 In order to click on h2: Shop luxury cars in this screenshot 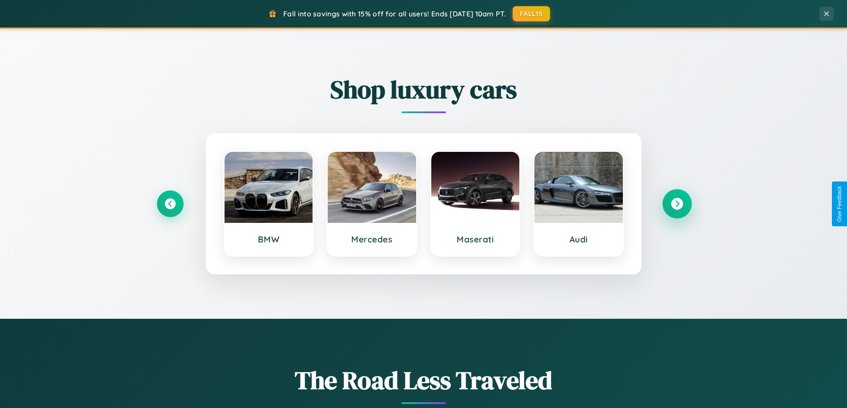, I will do `click(424, 89)`.